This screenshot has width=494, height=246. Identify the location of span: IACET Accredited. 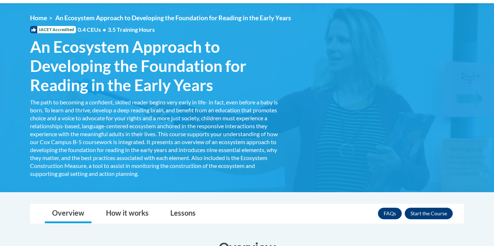
(53, 30).